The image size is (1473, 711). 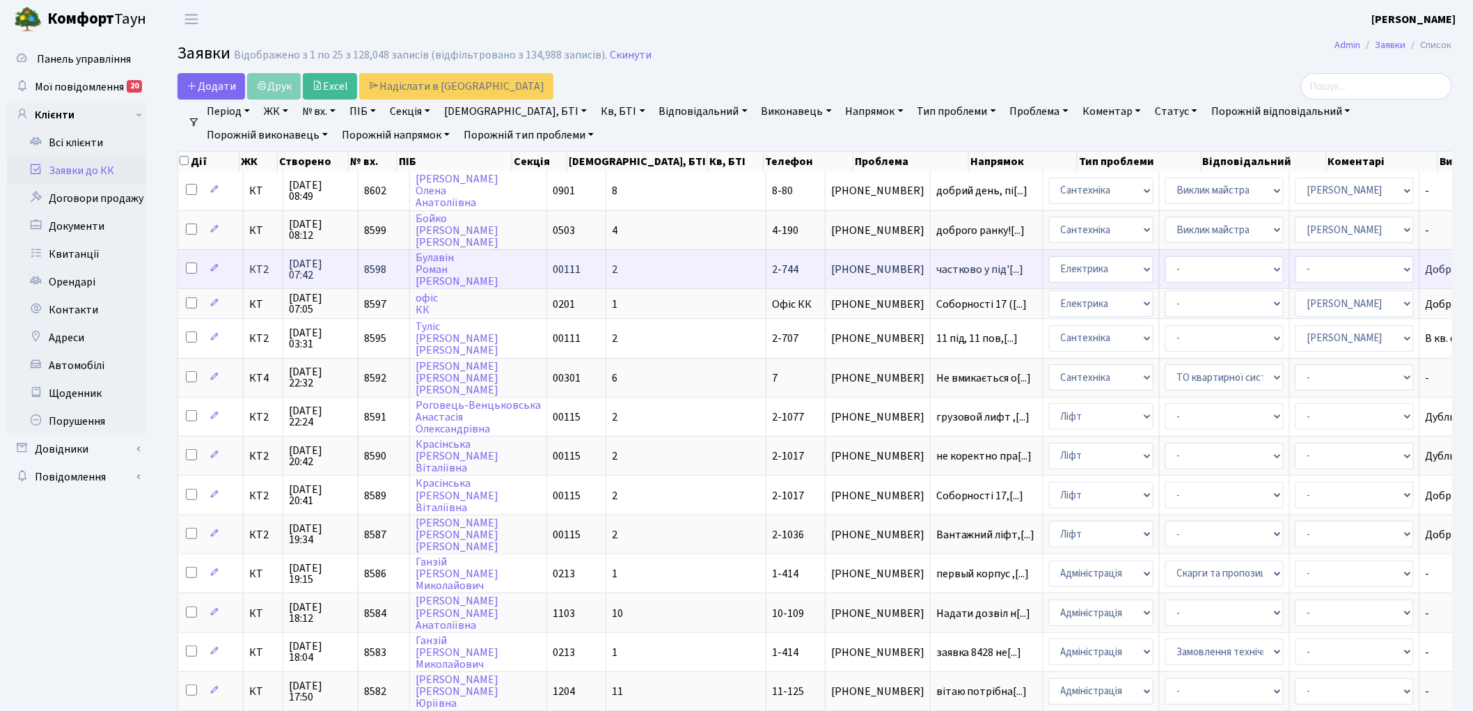 What do you see at coordinates (791, 304) in the screenshot?
I see `span: Офіс КК` at bounding box center [791, 304].